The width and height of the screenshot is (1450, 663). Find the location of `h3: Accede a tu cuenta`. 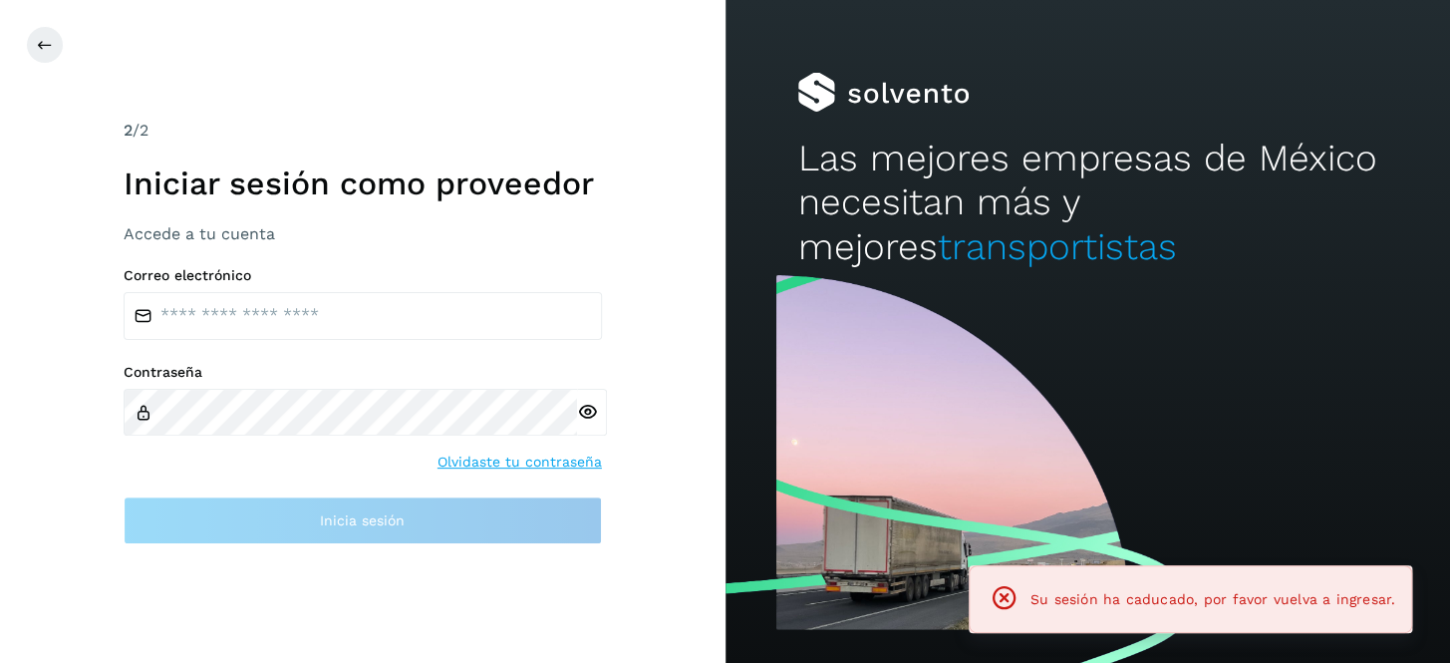

h3: Accede a tu cuenta is located at coordinates (363, 233).